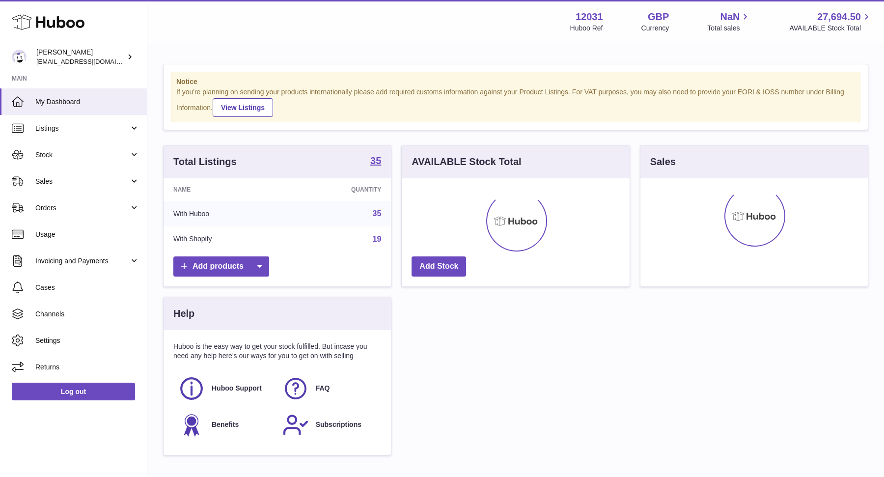  I want to click on span: Settings, so click(87, 341).